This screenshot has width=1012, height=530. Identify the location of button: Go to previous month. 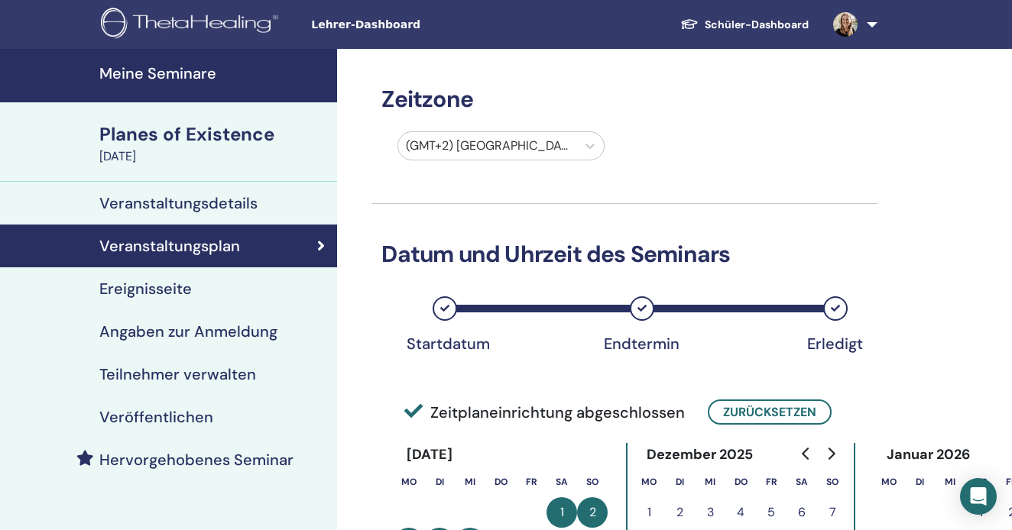
(806, 454).